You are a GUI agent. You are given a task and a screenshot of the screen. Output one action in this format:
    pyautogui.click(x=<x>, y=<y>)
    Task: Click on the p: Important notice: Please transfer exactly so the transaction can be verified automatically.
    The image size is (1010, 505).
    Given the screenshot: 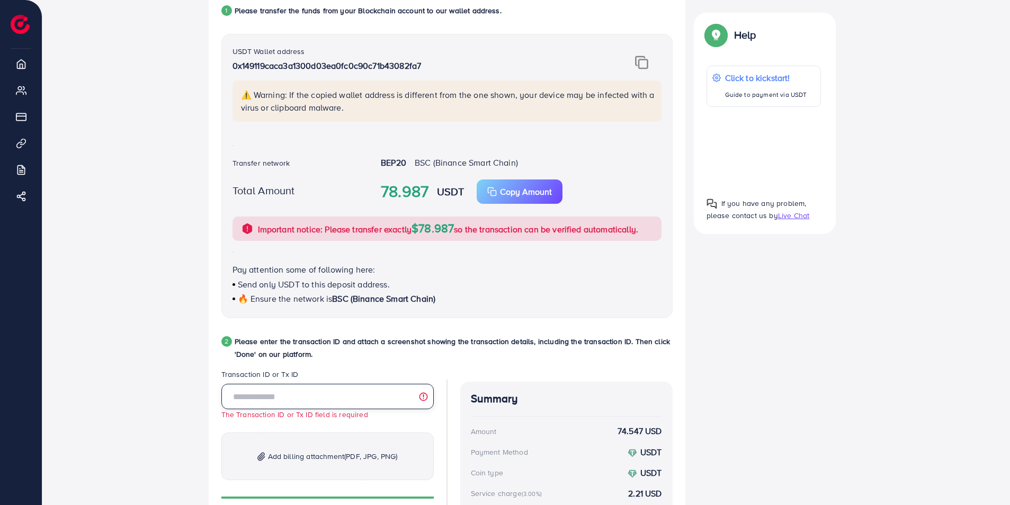 What is the action you would take?
    pyautogui.click(x=448, y=229)
    